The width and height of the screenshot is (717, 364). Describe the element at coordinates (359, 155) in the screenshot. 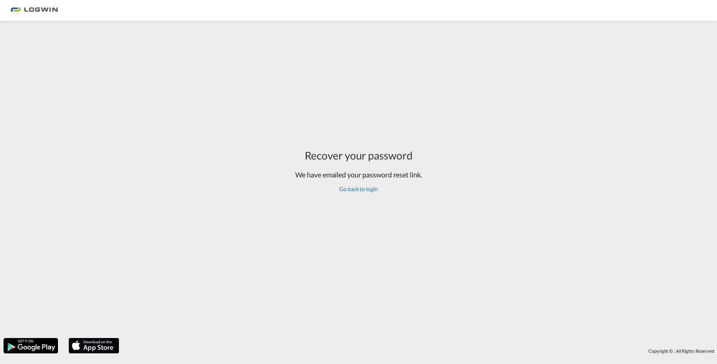

I see `div: Recover your password` at that location.